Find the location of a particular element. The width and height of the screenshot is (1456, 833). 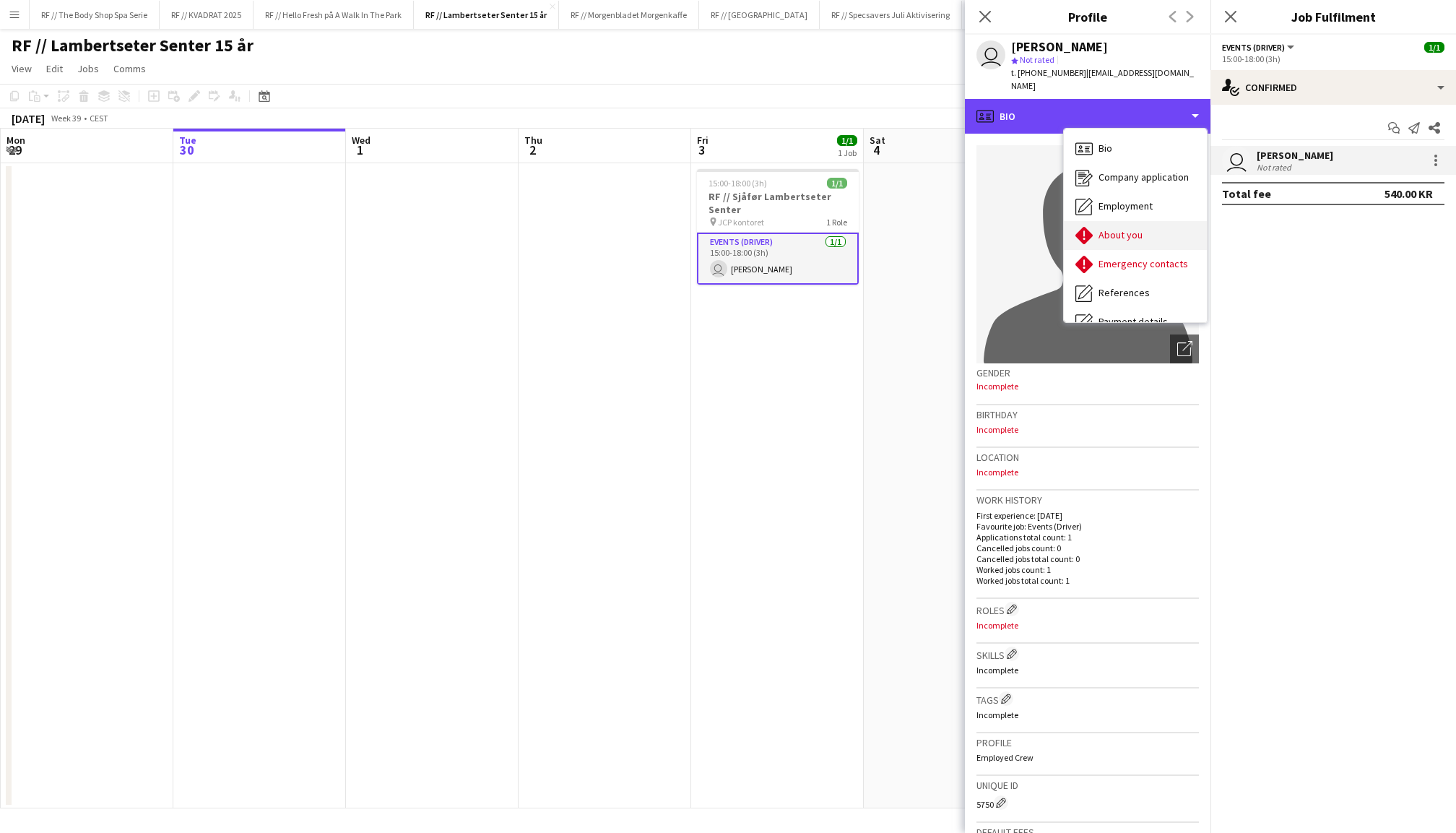

div: Open photos pop-in is located at coordinates (1184, 349).